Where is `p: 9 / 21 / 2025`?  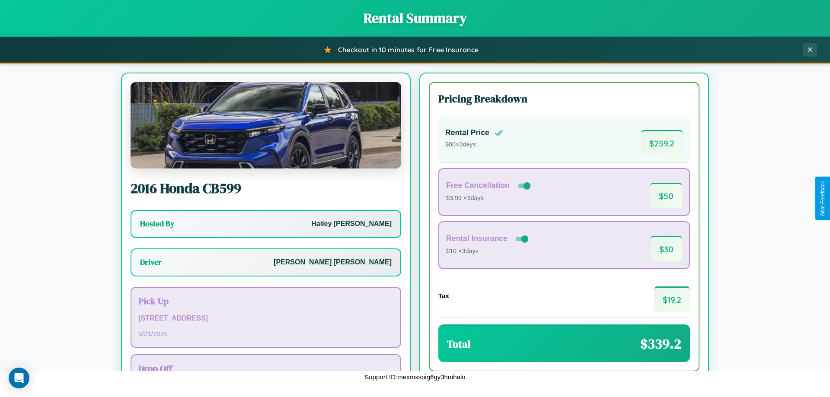
p: 9 / 21 / 2025 is located at coordinates (266, 334).